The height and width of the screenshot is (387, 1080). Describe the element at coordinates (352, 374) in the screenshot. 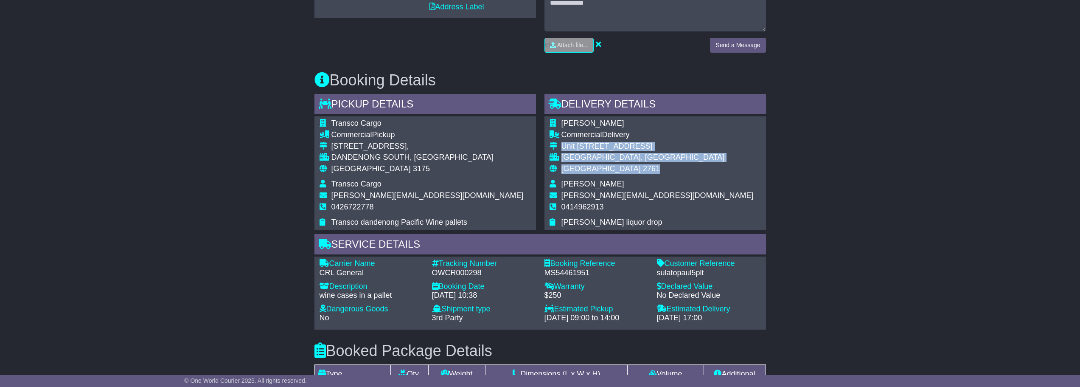

I see `td: Type` at that location.